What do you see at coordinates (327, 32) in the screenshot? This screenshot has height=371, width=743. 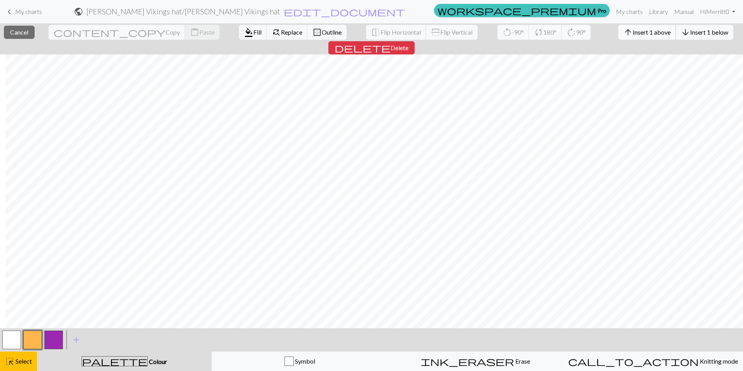 I see `button: Outline` at bounding box center [327, 32].